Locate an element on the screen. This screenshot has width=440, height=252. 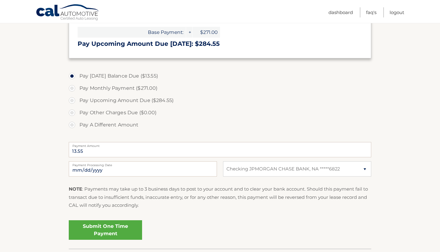
p: : Payments may take up to 3 business days to post to your account and to clear your bank account.... is located at coordinates (220, 197).